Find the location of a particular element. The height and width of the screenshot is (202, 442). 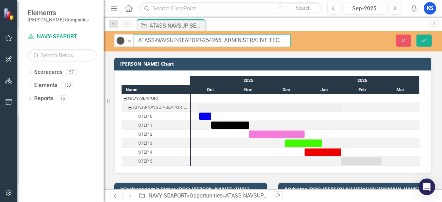

div: Sep-2025 is located at coordinates (364, 9).